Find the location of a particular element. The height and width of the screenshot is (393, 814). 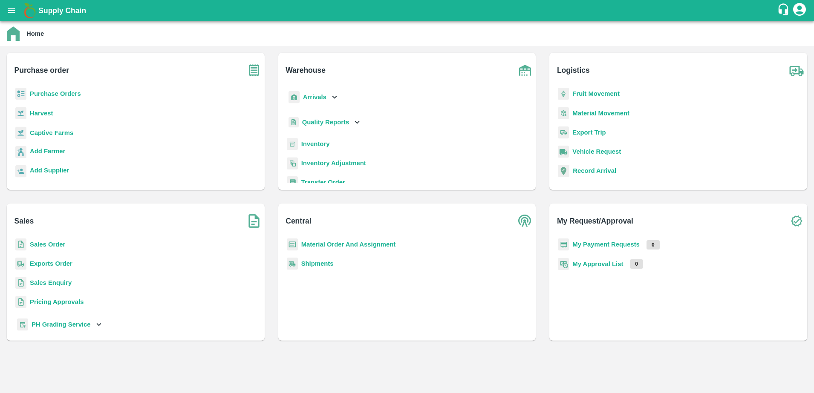

b: PH Grading Service is located at coordinates (61, 325).